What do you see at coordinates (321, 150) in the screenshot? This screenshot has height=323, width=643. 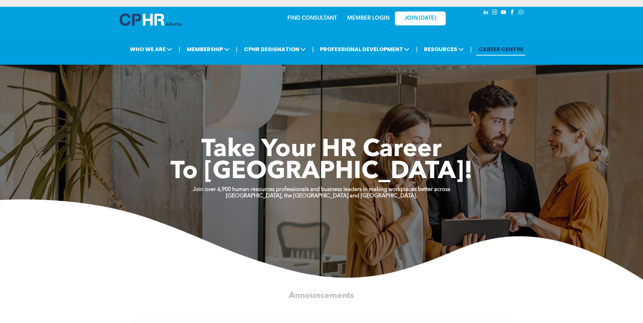 I see `span: Take Your HR Career` at bounding box center [321, 150].